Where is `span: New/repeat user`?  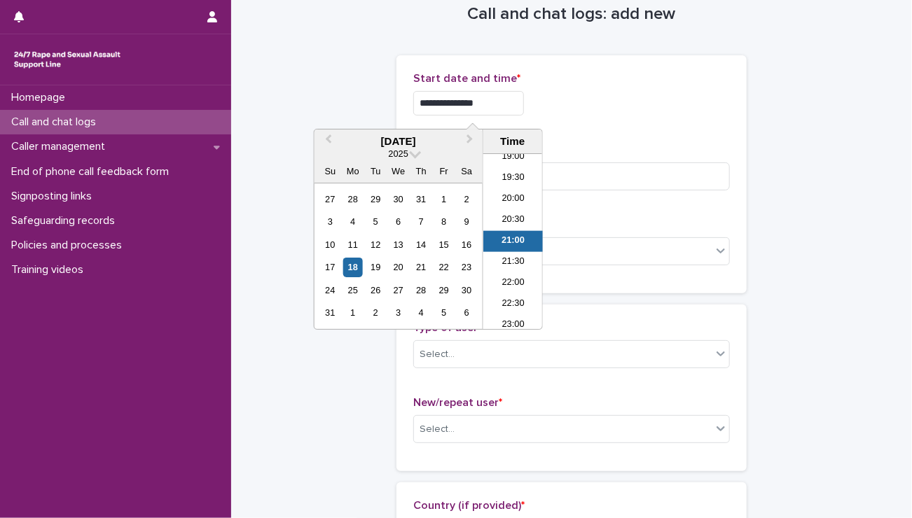
span: New/repeat user is located at coordinates (457, 403).